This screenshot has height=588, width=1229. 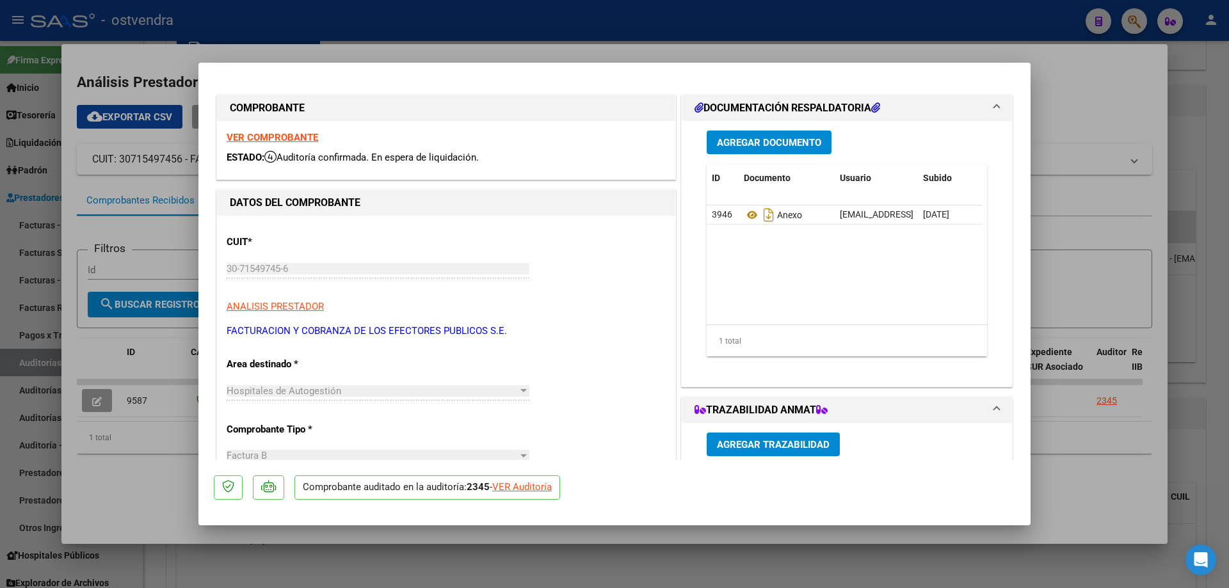 What do you see at coordinates (293, 429) in the screenshot?
I see `p: Comprobante Tipo *` at bounding box center [293, 429].